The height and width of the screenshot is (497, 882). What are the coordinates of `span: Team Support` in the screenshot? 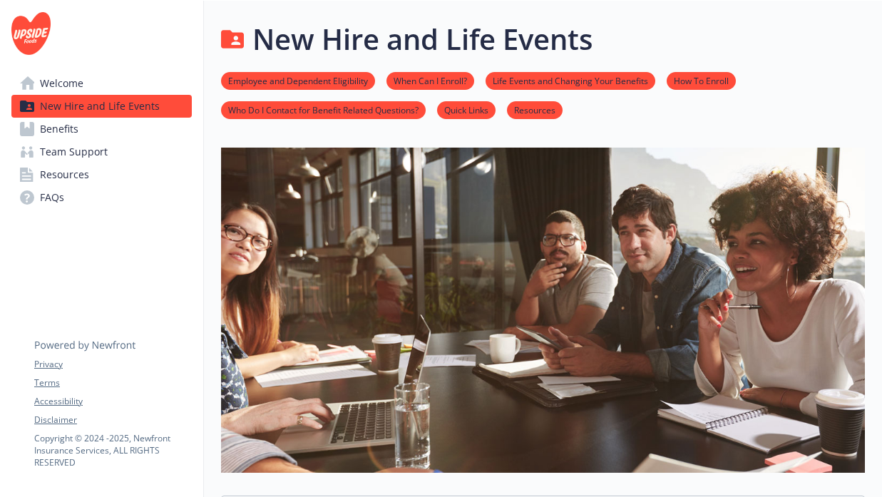 It's located at (73, 152).